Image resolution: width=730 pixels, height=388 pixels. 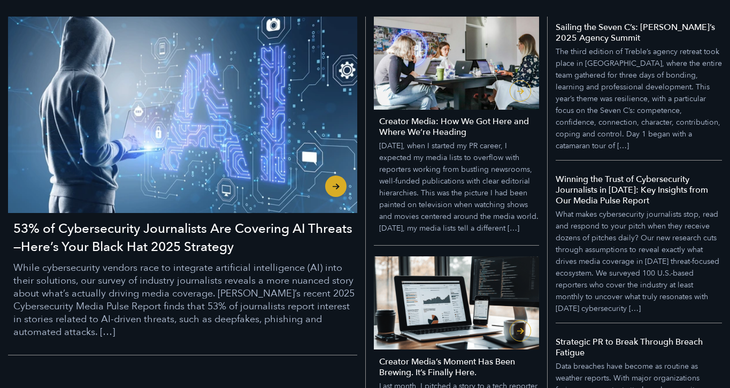 What do you see at coordinates (638, 242) in the screenshot?
I see `a: Winning the Trust of Cybersecurity Journalists in 2025: Key Insights from Our Media Pulse Report` at bounding box center [638, 242].